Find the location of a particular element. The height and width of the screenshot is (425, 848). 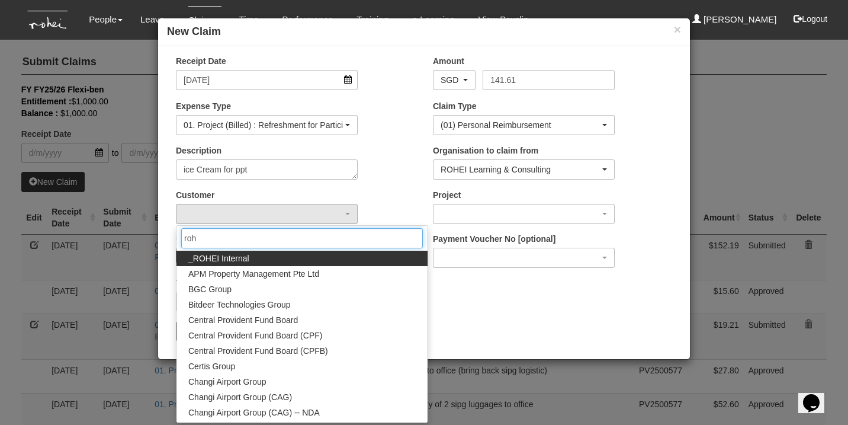

span: Central Provident Fund Board (CPFB) is located at coordinates (258, 351).